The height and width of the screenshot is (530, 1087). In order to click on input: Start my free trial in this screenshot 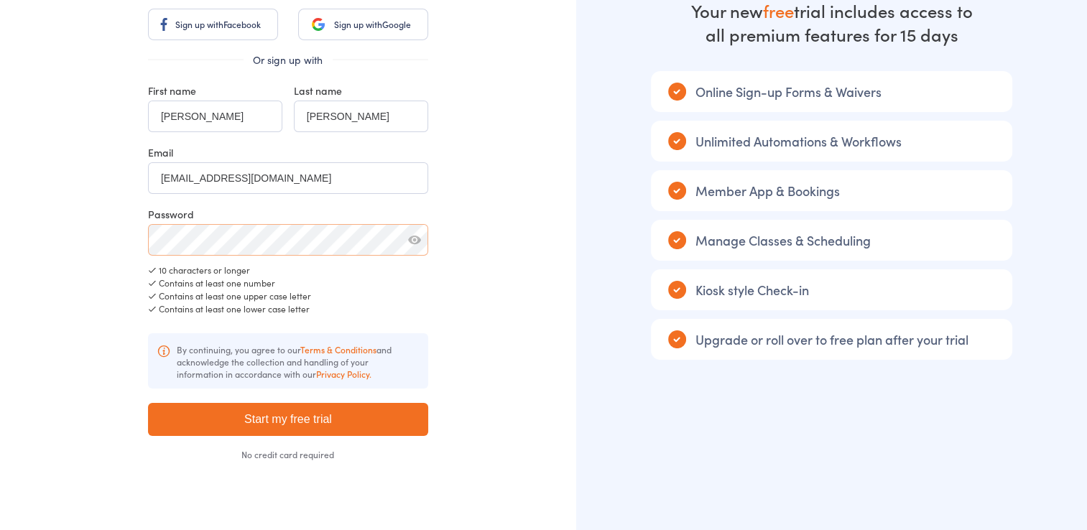, I will do `click(288, 420)`.